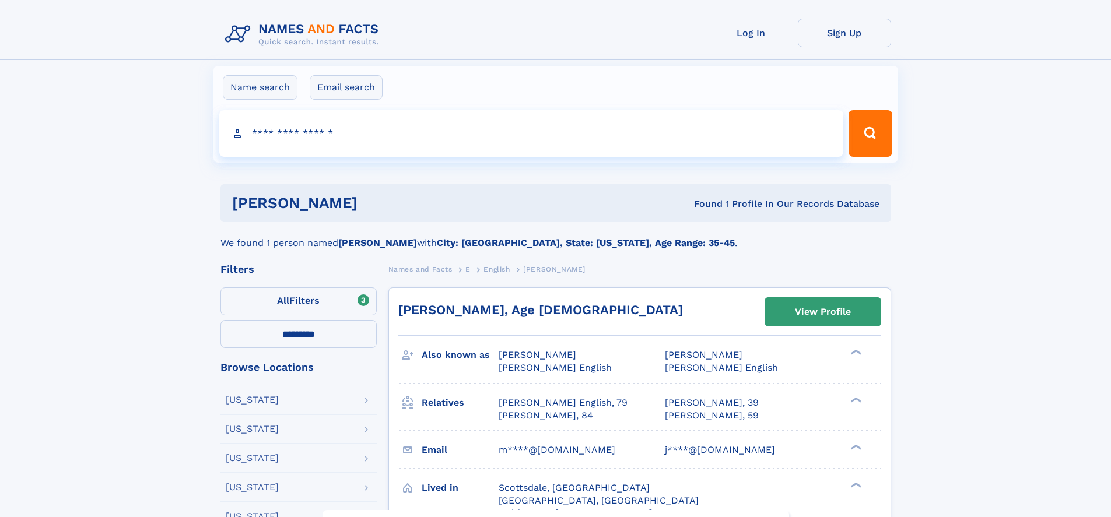  I want to click on span: E, so click(468, 269).